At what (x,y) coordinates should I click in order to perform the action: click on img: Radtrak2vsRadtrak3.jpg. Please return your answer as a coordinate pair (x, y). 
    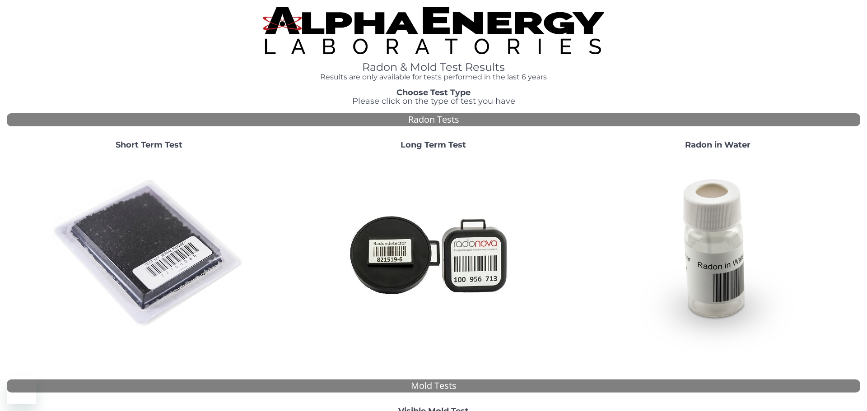
    Looking at the image, I should click on (433, 254).